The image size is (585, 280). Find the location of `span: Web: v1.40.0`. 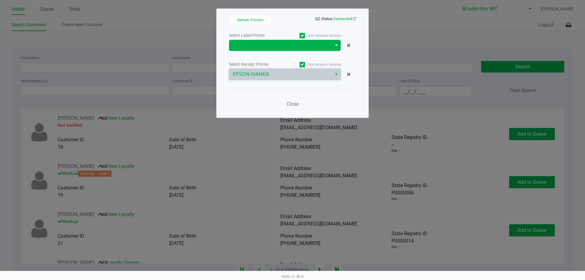

span: Web: v1.40.0 is located at coordinates (292, 276).